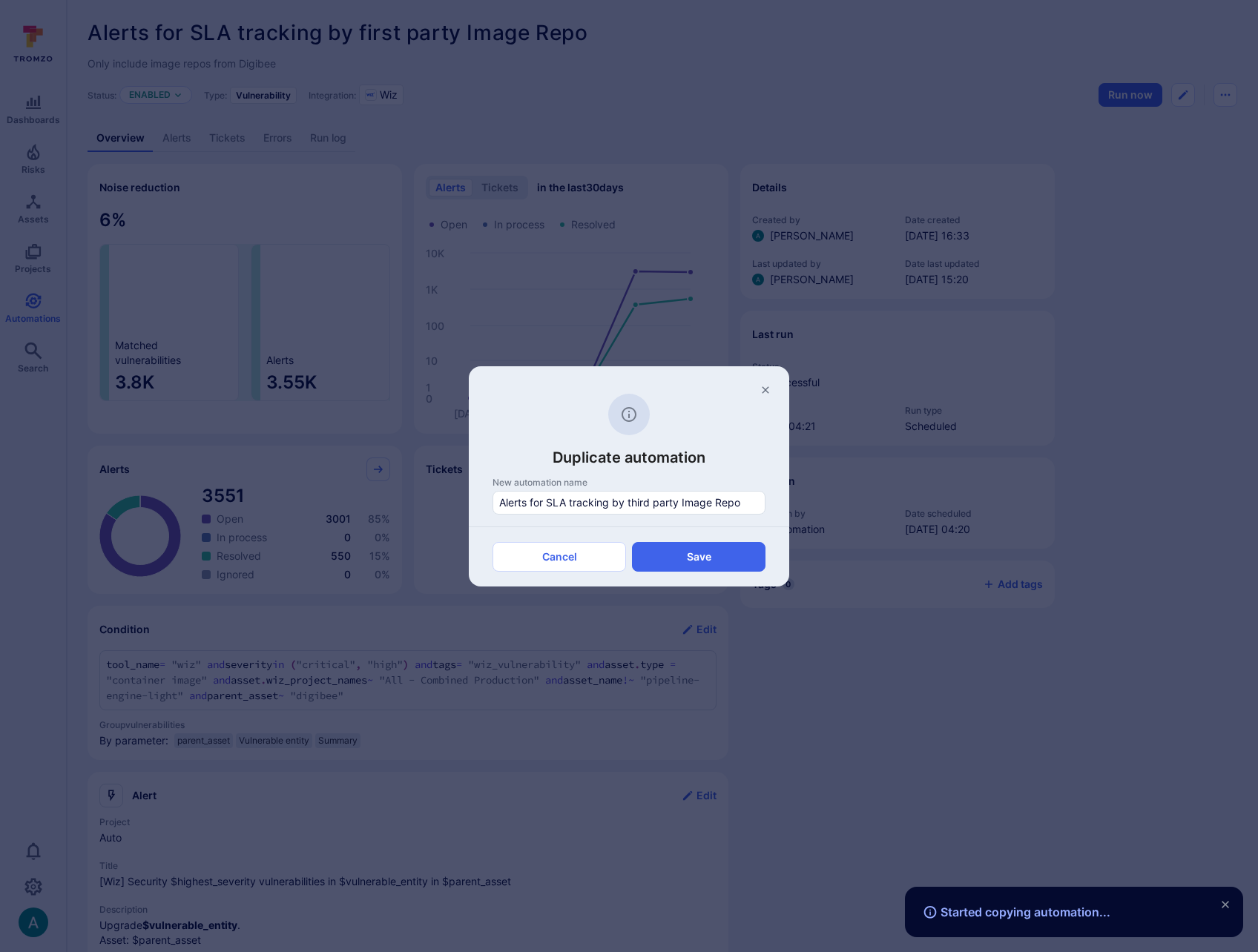  Describe the element at coordinates (629, 482) in the screenshot. I see `div: New automation name` at that location.